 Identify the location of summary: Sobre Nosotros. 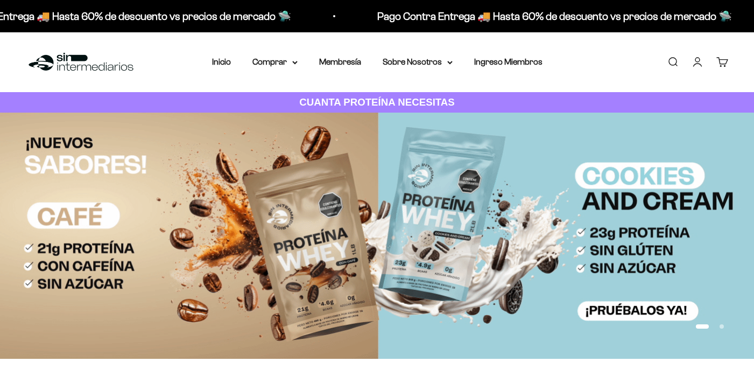
(418, 62).